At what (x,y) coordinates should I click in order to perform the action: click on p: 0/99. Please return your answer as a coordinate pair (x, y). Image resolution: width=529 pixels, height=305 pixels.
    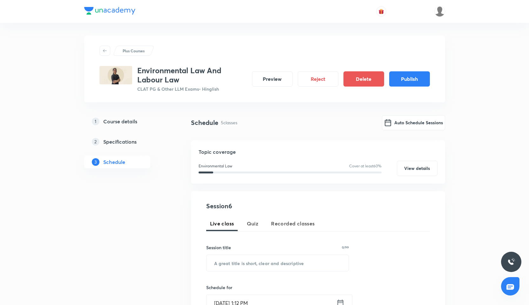
    Looking at the image, I should click on (345, 248).